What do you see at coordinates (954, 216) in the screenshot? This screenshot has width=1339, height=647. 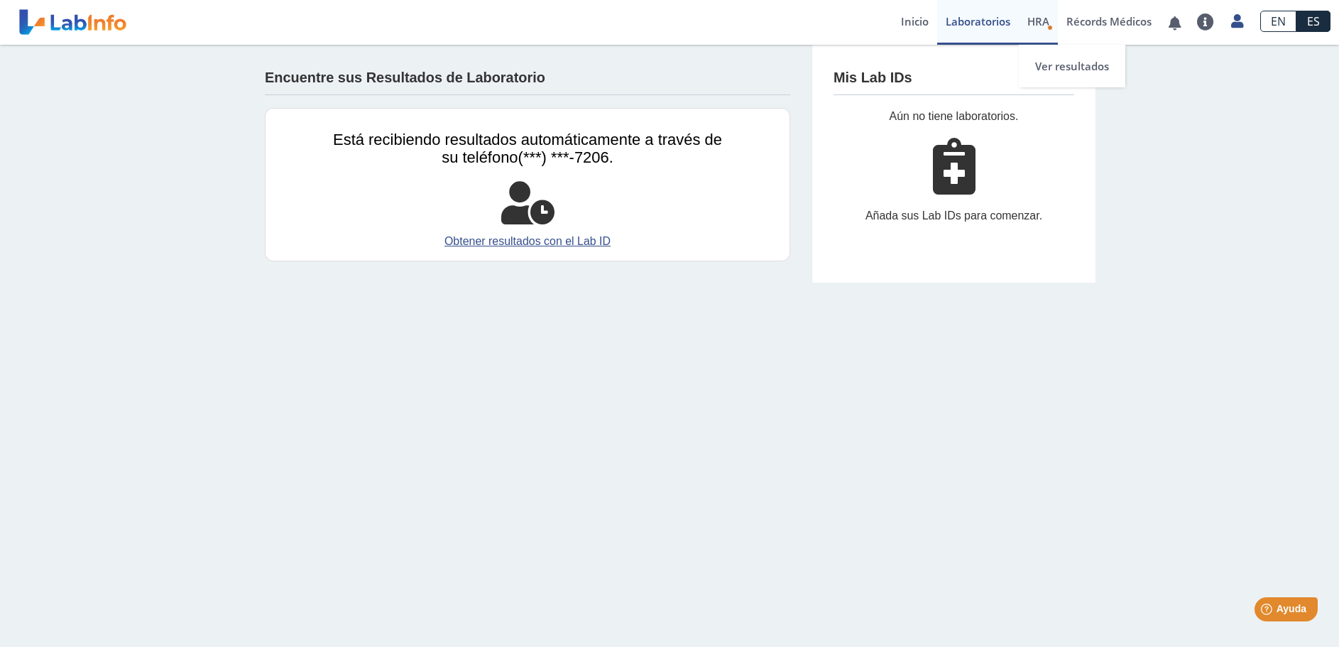 I see `div: Añada sus Lab IDs para comenzar.` at bounding box center [954, 216].